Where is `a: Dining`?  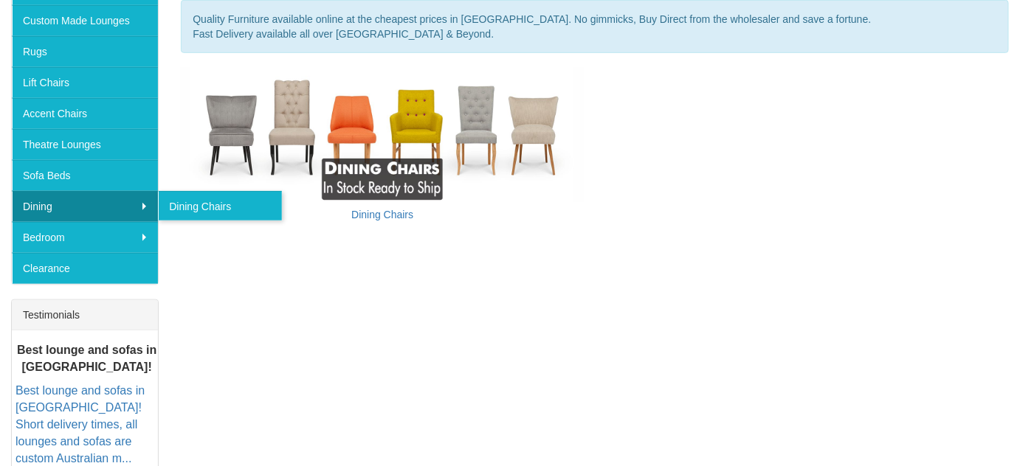 a: Dining is located at coordinates (85, 207).